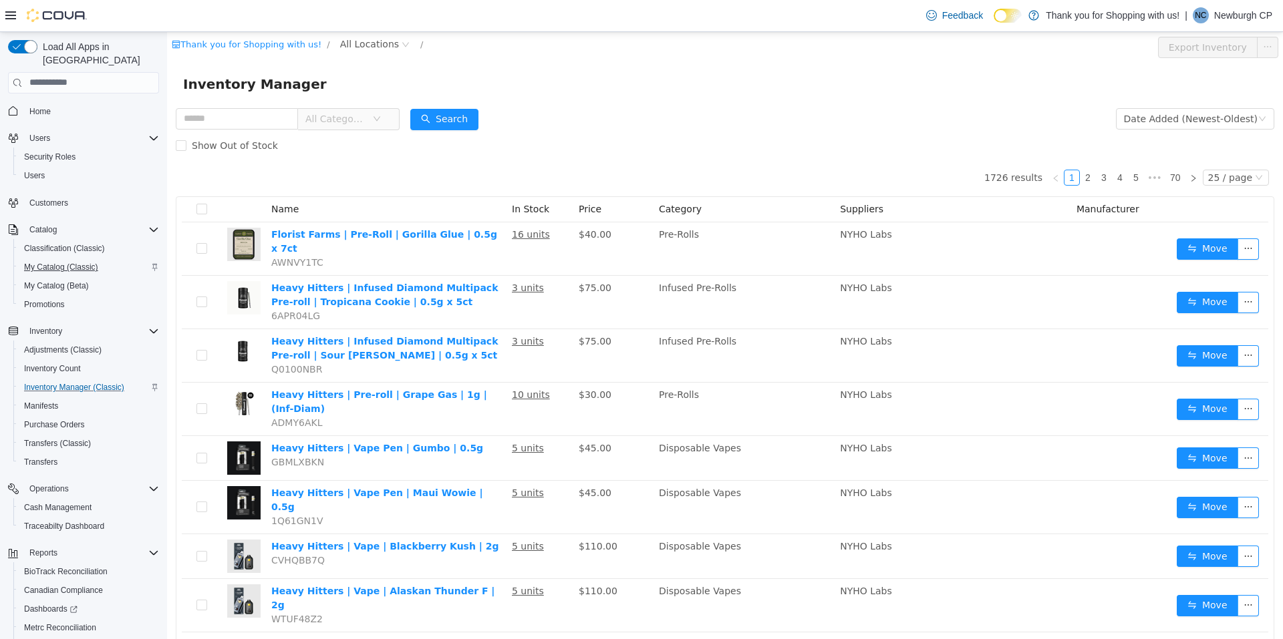 The width and height of the screenshot is (1283, 639). I want to click on button: Security Roles, so click(89, 157).